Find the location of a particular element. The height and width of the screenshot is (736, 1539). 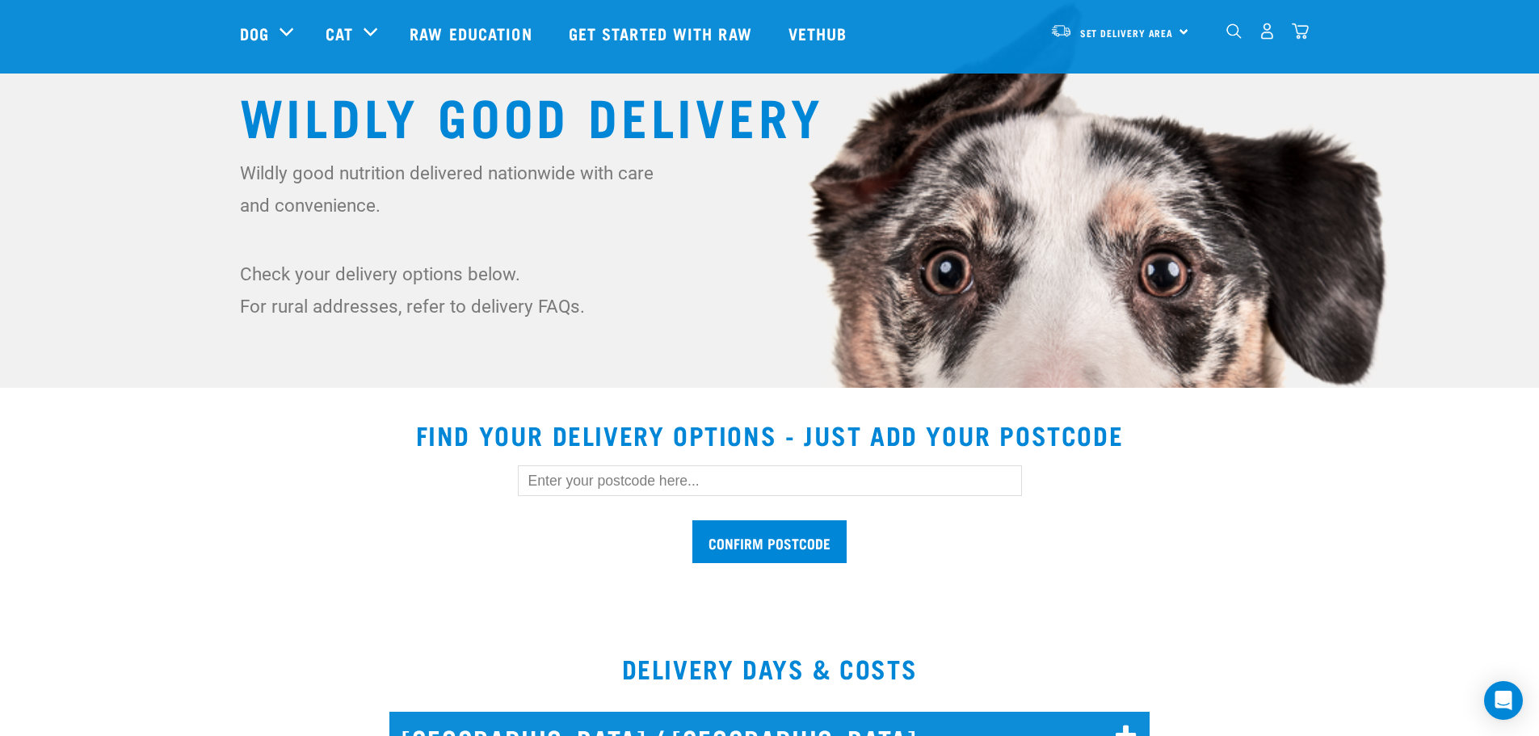

a: Cat is located at coordinates (339, 33).